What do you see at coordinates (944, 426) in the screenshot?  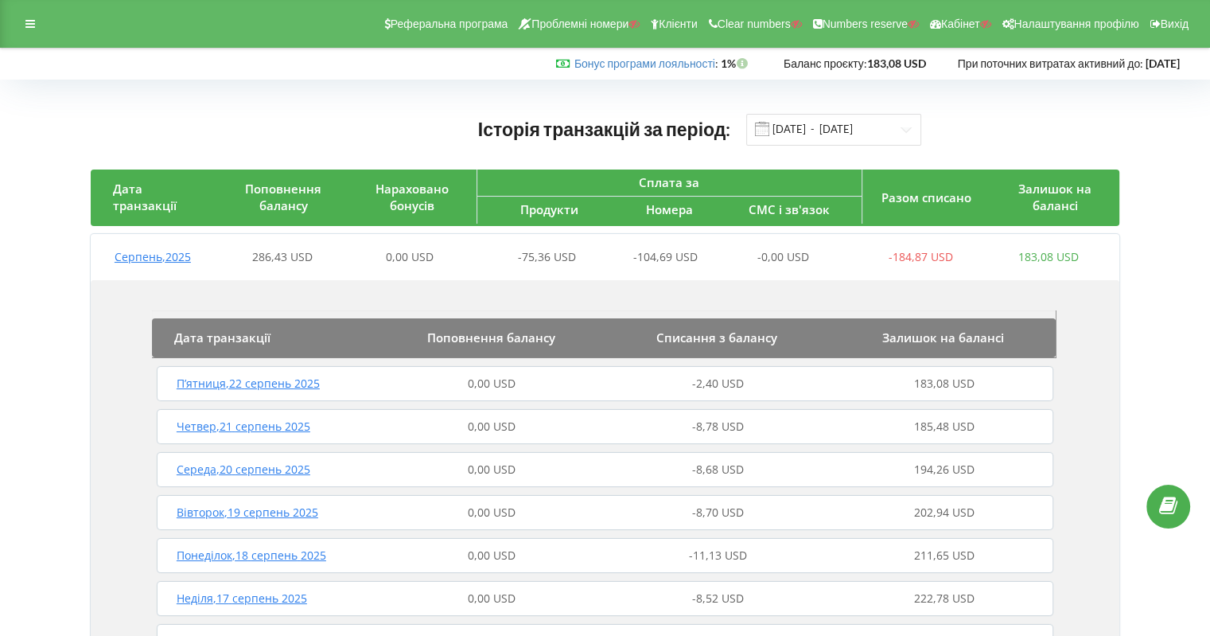 I see `span: 185,48 USD` at bounding box center [944, 426].